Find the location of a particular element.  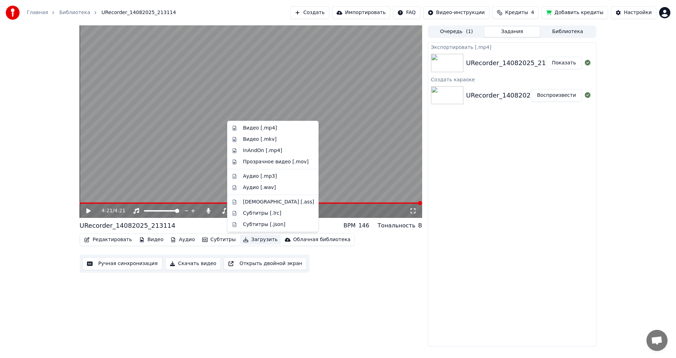

span: 4 is located at coordinates (532, 13).